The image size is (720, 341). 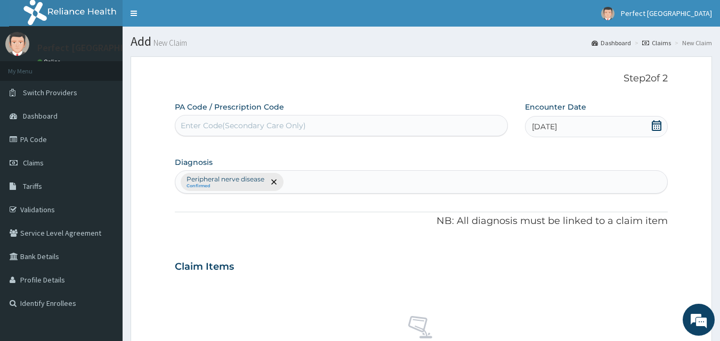 What do you see at coordinates (274, 182) in the screenshot?
I see `span: remove selection option` at bounding box center [274, 182].